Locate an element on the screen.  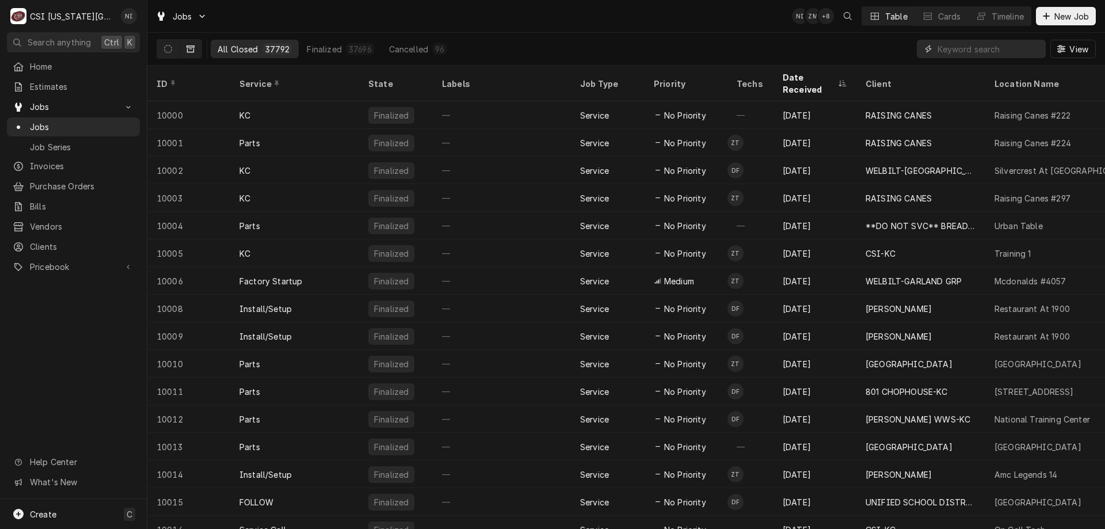
div: Timeline is located at coordinates (1008, 16).